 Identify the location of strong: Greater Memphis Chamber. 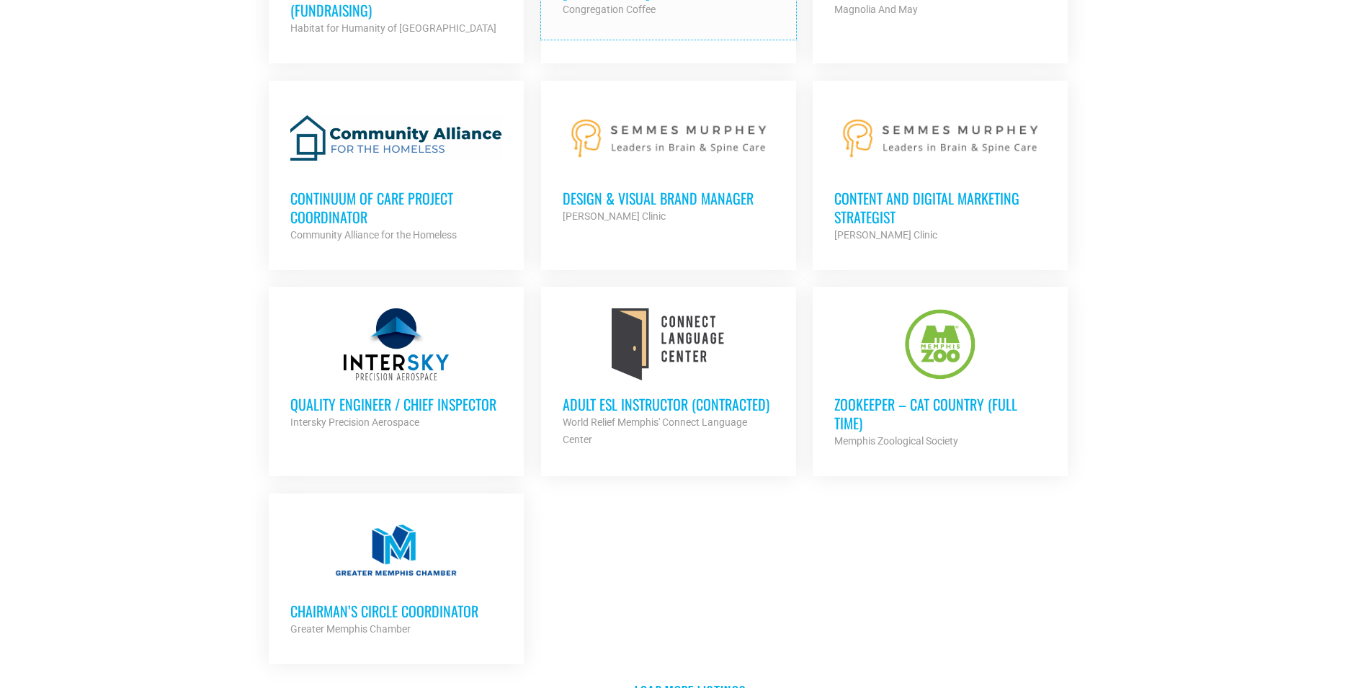
(350, 629).